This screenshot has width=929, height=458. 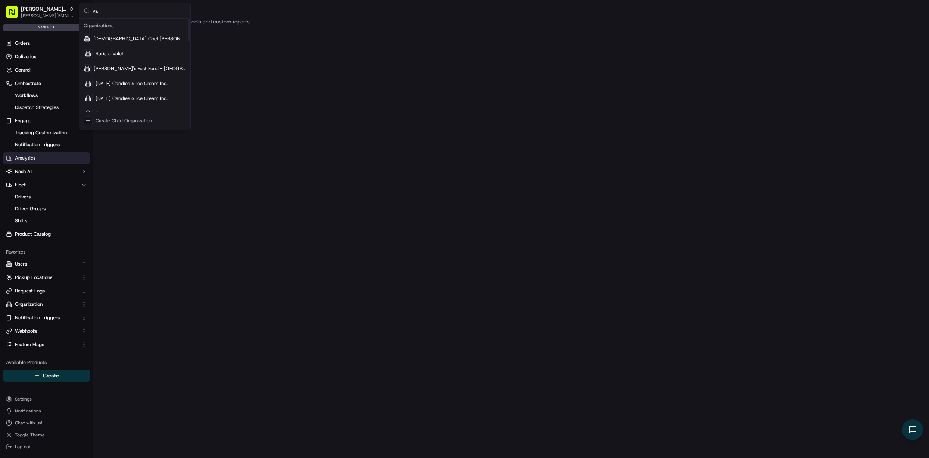 What do you see at coordinates (109, 54) in the screenshot?
I see `span: Barista Valet` at bounding box center [109, 54].